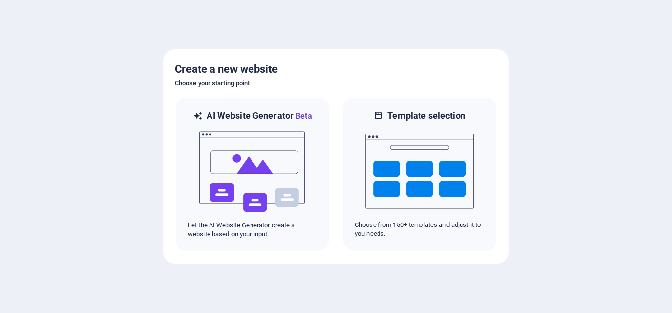 The width and height of the screenshot is (672, 313). I want to click on h6: AI Website Generator, so click(259, 116).